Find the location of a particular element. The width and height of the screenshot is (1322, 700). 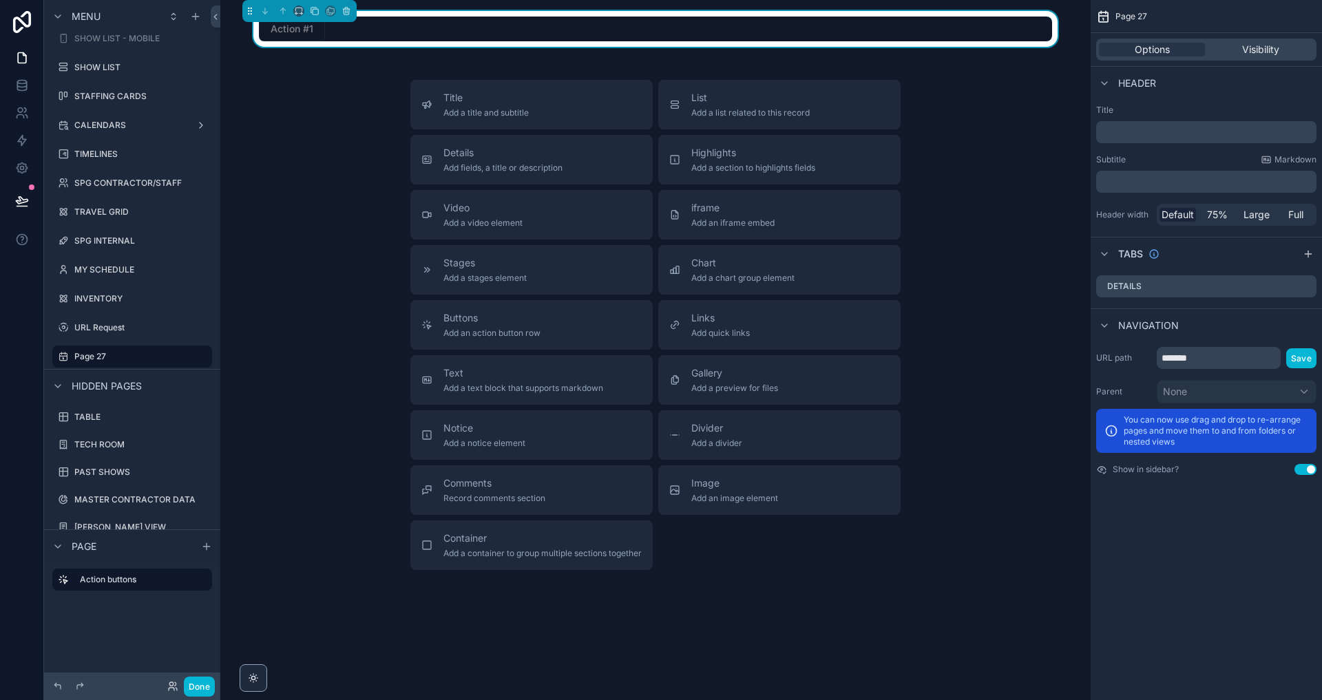

span: Video is located at coordinates (483, 208).